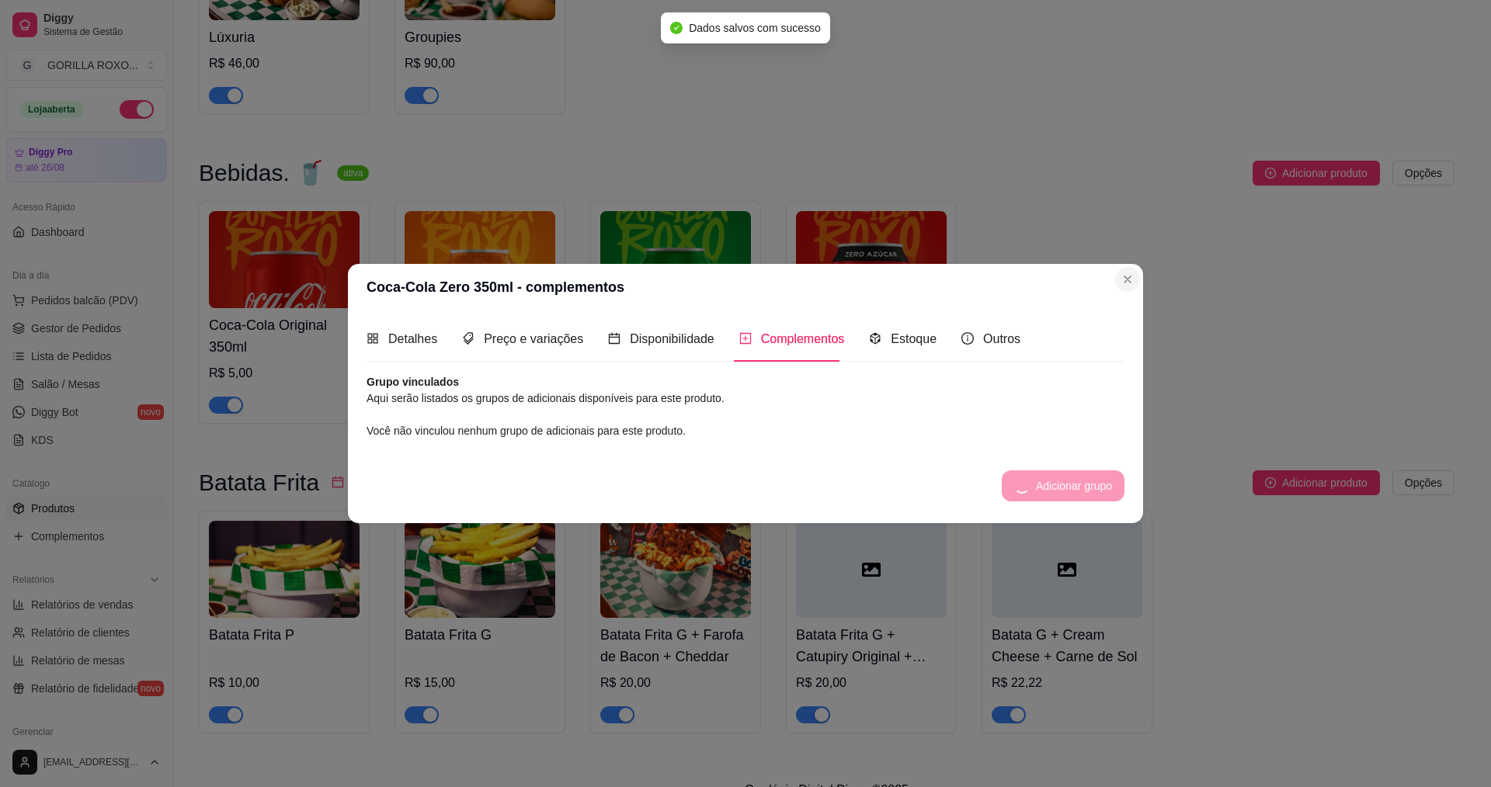 Image resolution: width=1491 pixels, height=787 pixels. What do you see at coordinates (468, 338) in the screenshot?
I see `span: tags` at bounding box center [468, 338].